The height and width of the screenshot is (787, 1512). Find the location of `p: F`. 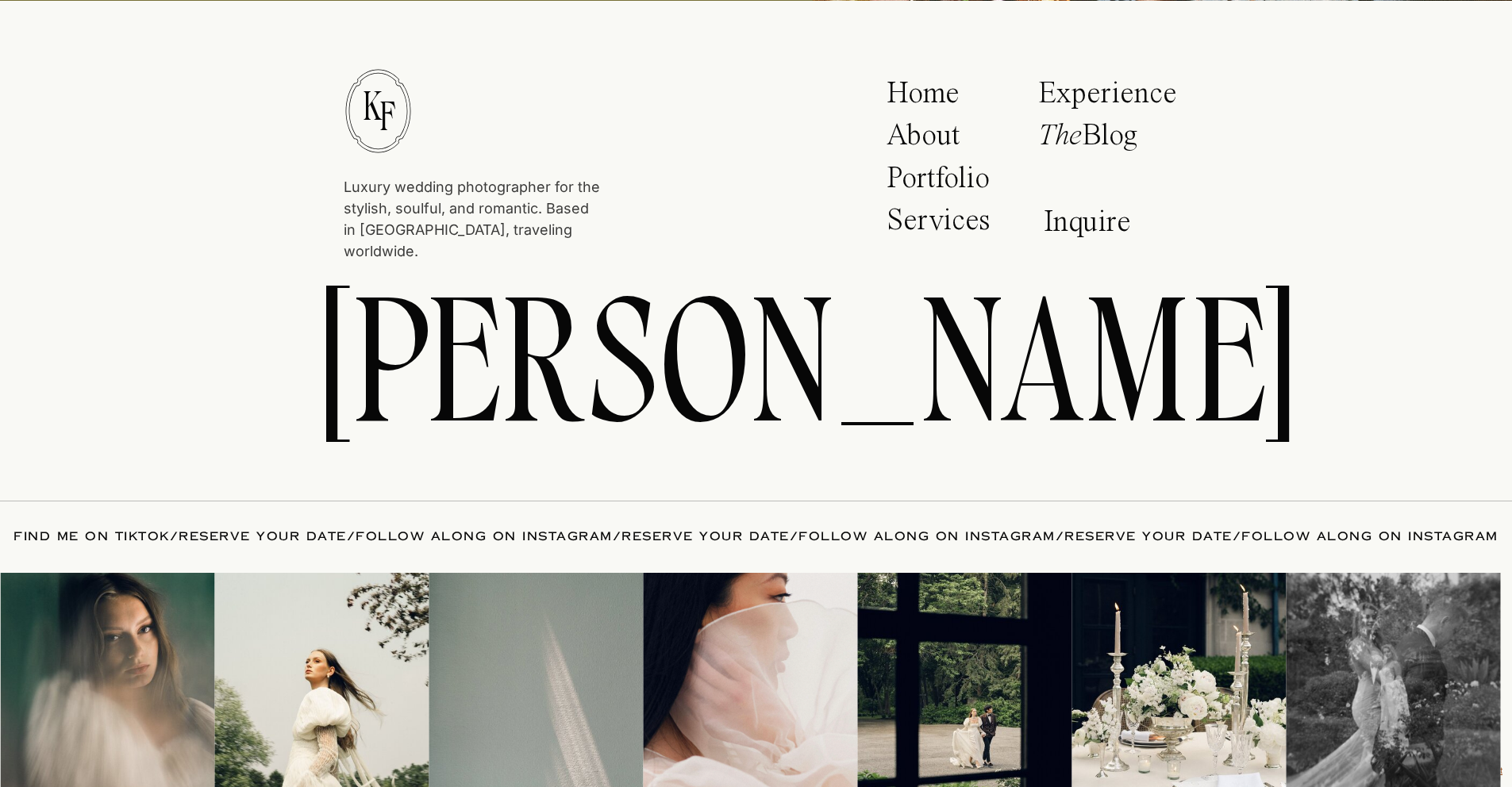

p: F is located at coordinates (387, 113).